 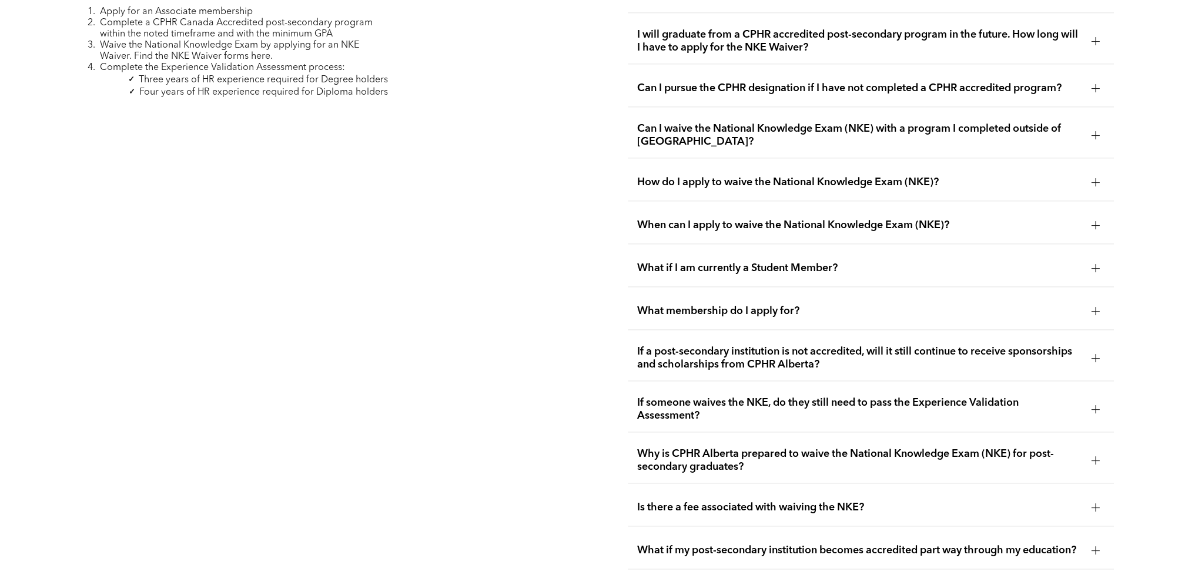 I want to click on span: How do I apply to waive the National Knowledge Exam (NKE)?, so click(x=859, y=182).